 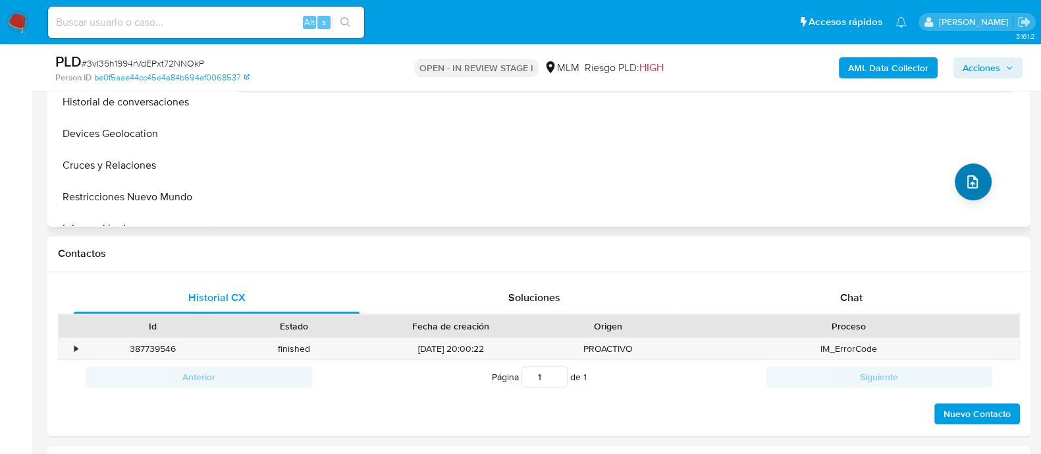 What do you see at coordinates (849, 326) in the screenshot?
I see `div: Proceso` at bounding box center [849, 326].